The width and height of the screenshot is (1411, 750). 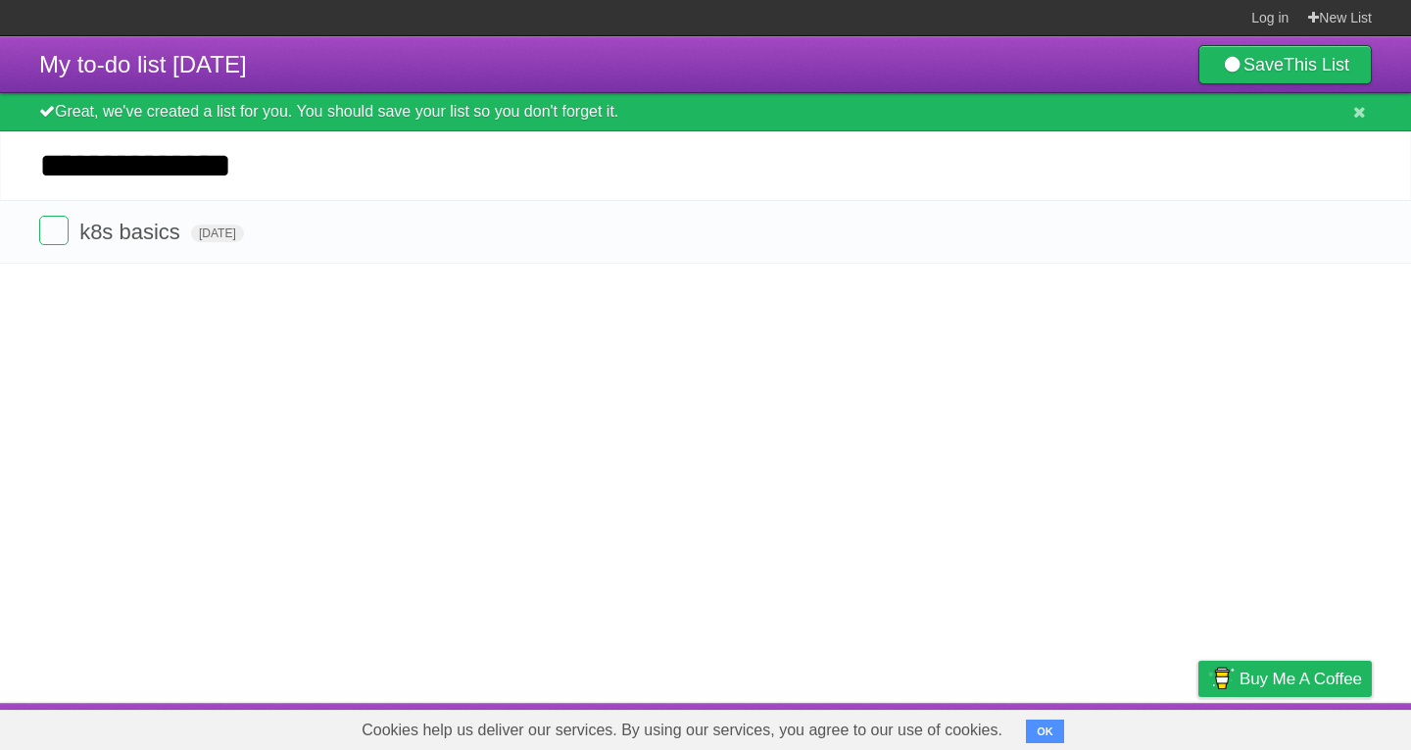 What do you see at coordinates (958, 726) in the screenshot?
I see `a: About` at bounding box center [958, 726].